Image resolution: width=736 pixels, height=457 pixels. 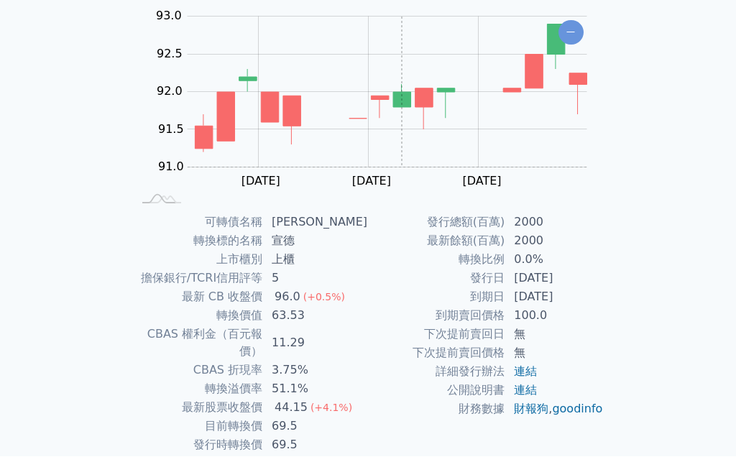 What do you see at coordinates (171, 167) in the screenshot?
I see `tspan: 91.0` at bounding box center [171, 167].